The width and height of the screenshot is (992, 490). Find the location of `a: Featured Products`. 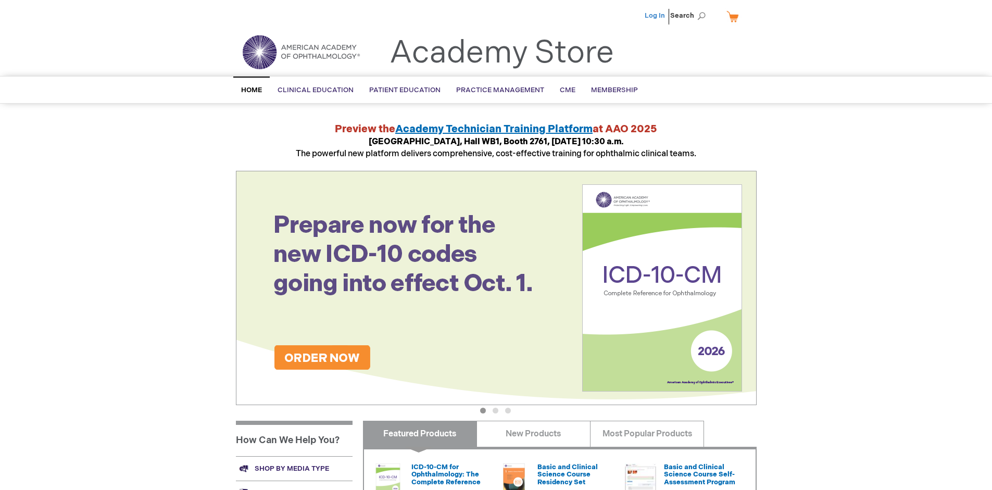

a: Featured Products is located at coordinates (420, 434).